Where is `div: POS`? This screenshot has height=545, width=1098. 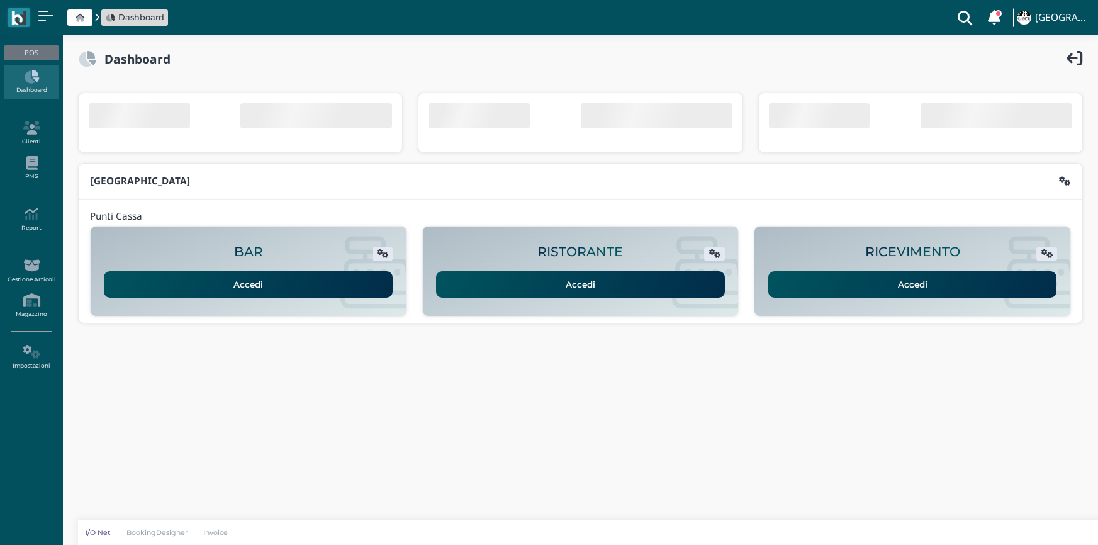 div: POS is located at coordinates (31, 53).